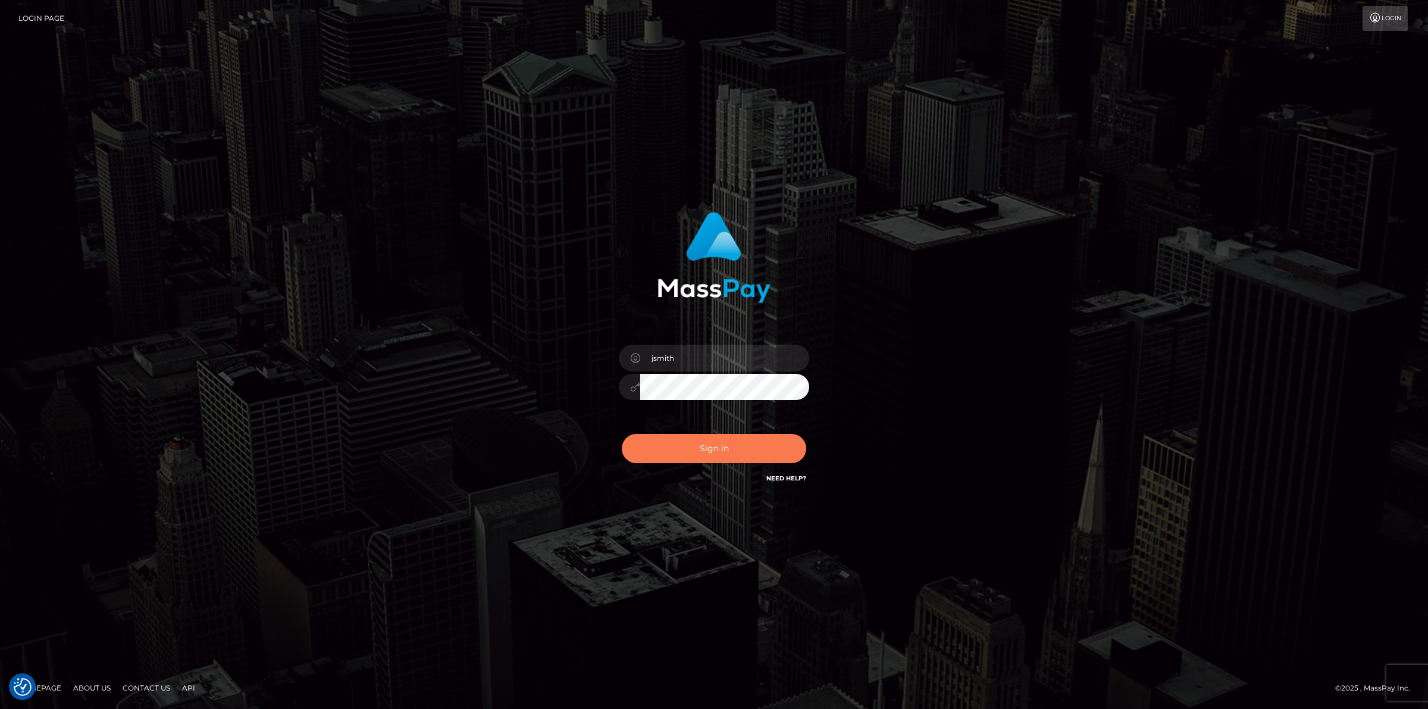 The width and height of the screenshot is (1428, 709). I want to click on input: Username..., so click(725, 358).